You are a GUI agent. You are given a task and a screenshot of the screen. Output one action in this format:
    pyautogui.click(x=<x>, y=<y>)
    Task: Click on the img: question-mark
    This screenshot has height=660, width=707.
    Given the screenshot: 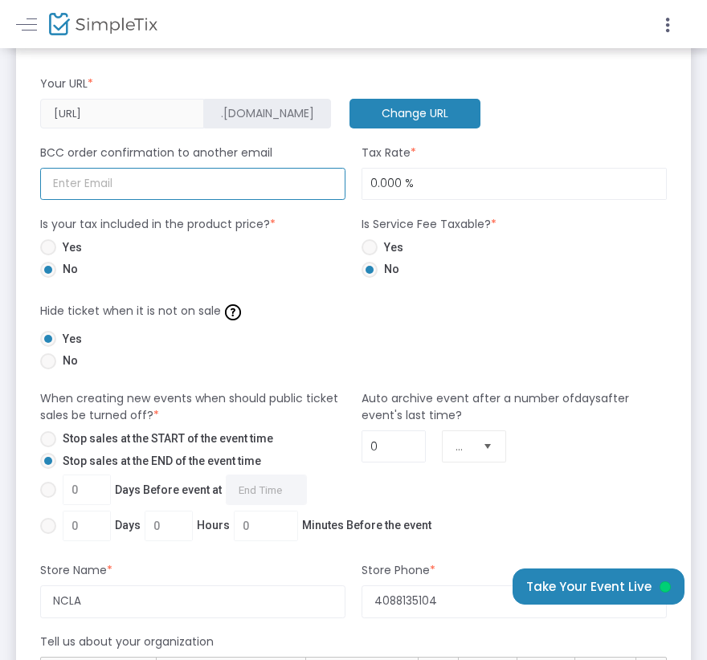 What is the action you would take?
    pyautogui.click(x=233, y=312)
    